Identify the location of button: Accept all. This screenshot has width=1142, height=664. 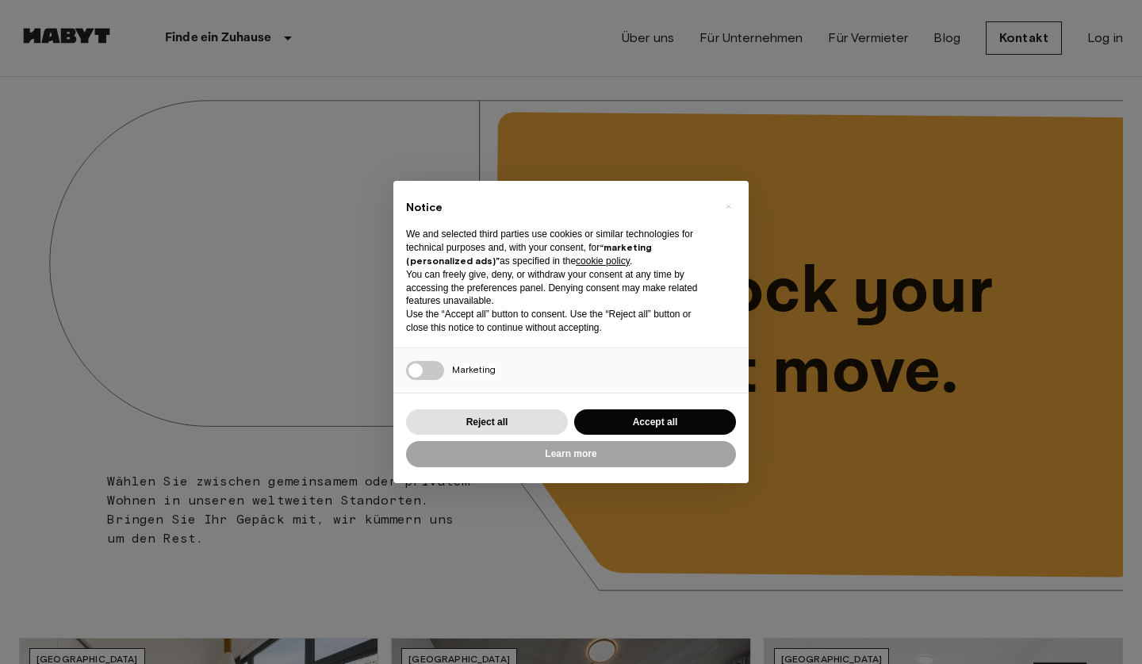
(655, 422).